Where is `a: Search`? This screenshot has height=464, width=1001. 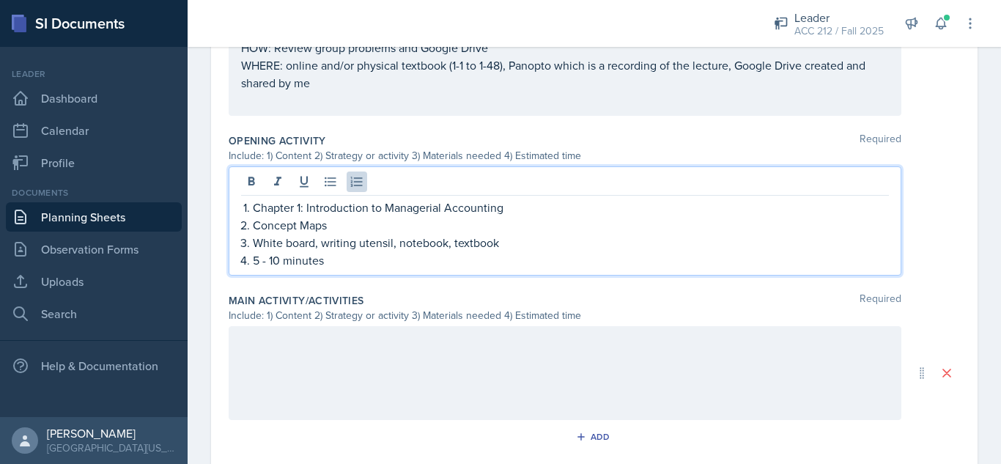 a: Search is located at coordinates (94, 314).